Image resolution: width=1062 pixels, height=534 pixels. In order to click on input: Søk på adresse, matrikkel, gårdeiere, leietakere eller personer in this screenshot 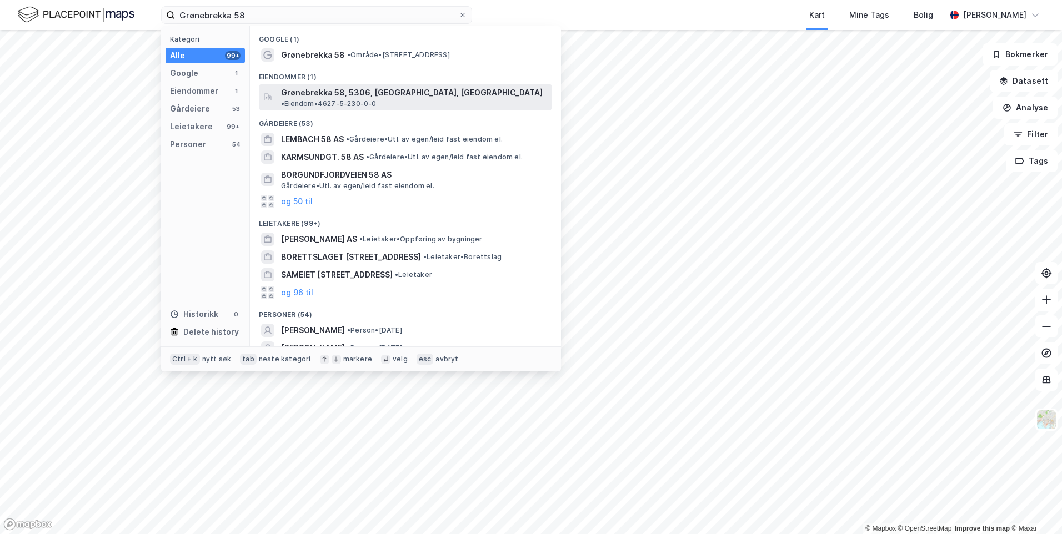, I will do `click(316, 15)`.